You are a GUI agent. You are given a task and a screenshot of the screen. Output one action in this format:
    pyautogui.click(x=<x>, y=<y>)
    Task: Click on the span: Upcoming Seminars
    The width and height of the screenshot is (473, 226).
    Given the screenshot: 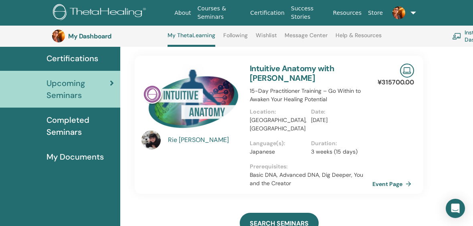 What is the action you would take?
    pyautogui.click(x=78, y=89)
    